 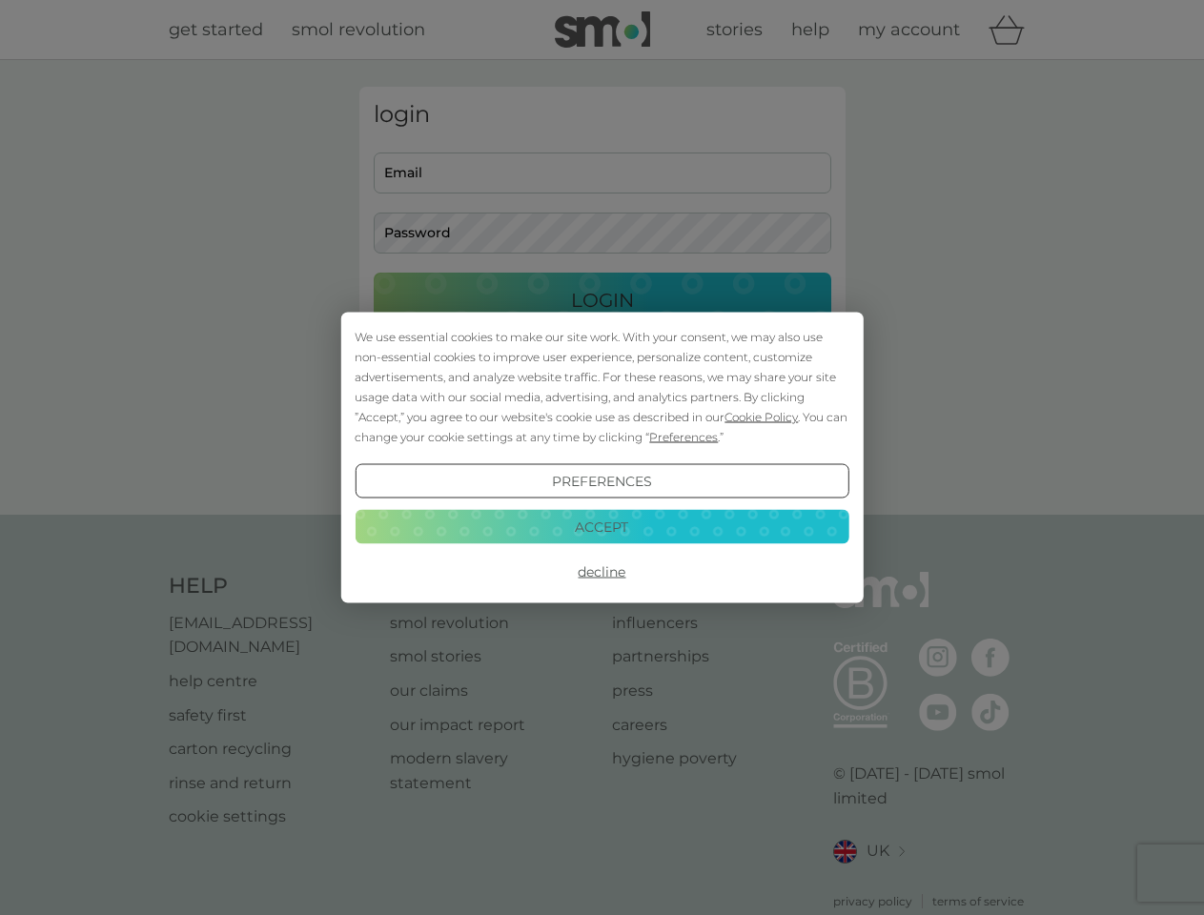 I want to click on span: Cookie Policy, so click(x=761, y=417).